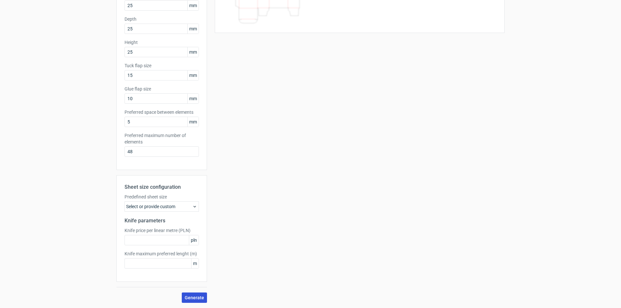 The width and height of the screenshot is (621, 308). What do you see at coordinates (162, 231) in the screenshot?
I see `label: Knife price per linear metre (PLN)` at bounding box center [162, 231].